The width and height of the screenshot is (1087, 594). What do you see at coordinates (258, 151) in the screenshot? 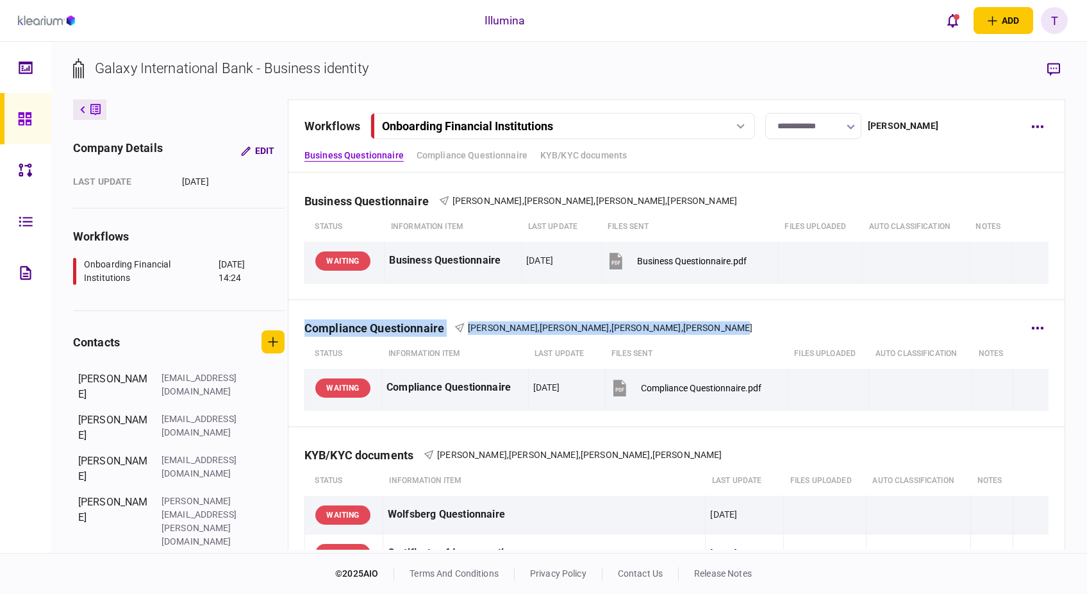
I see `button: Edit` at bounding box center [258, 151].